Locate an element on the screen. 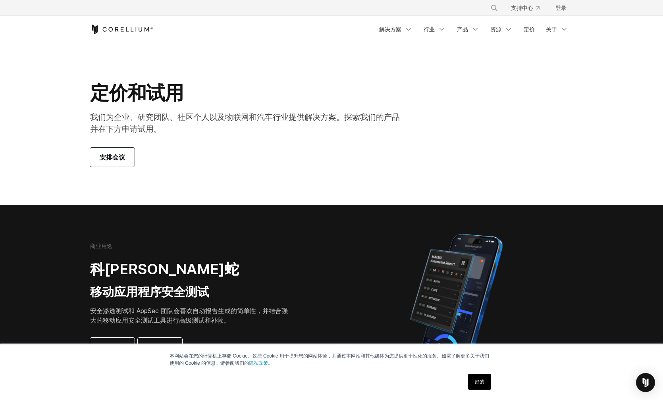  font: 产品 is located at coordinates (462, 29).